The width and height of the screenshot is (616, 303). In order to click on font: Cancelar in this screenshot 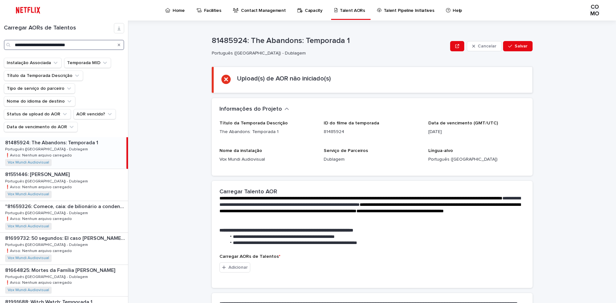, I will do `click(487, 46)`.